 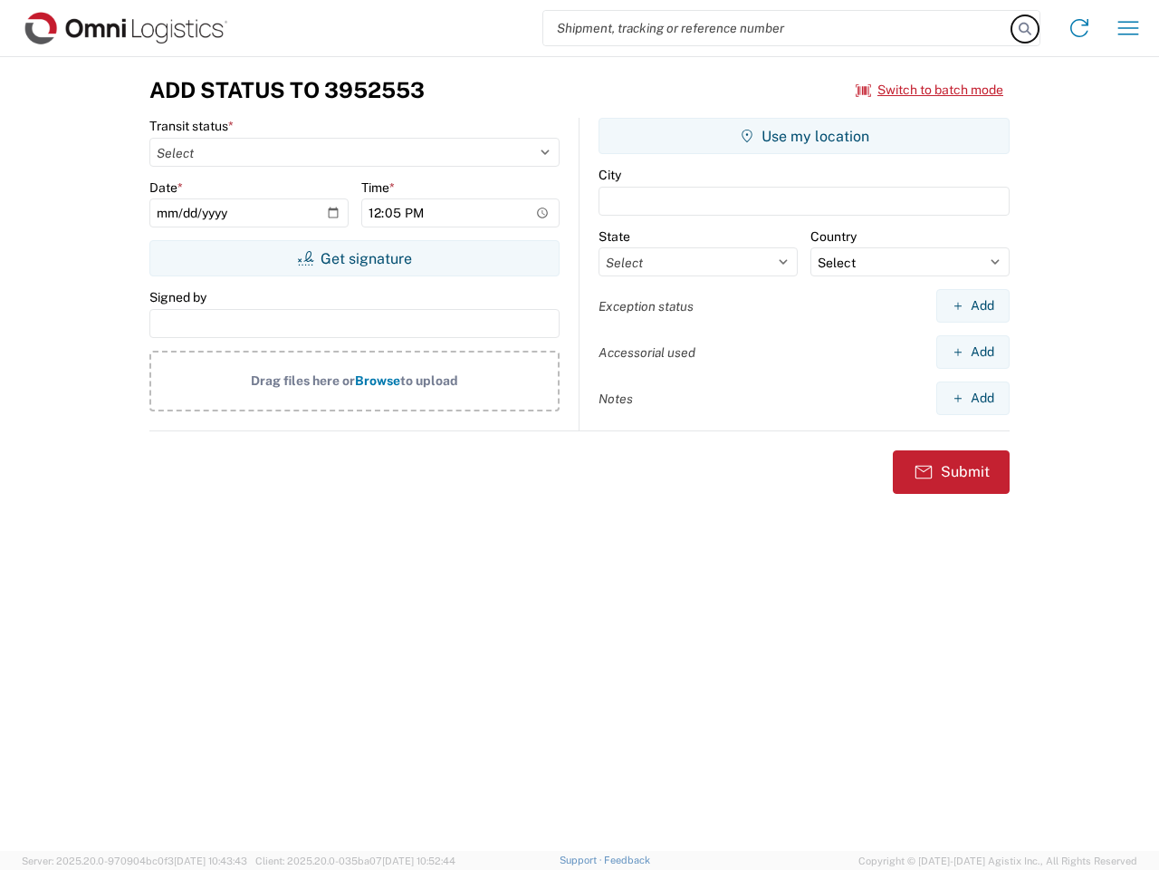 I want to click on span: Browse, so click(x=378, y=380).